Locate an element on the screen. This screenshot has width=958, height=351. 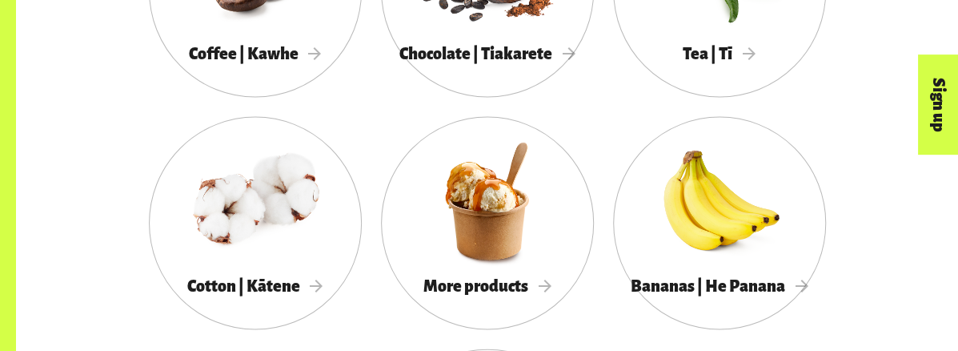
span: Bananas | He Panana is located at coordinates (720, 286).